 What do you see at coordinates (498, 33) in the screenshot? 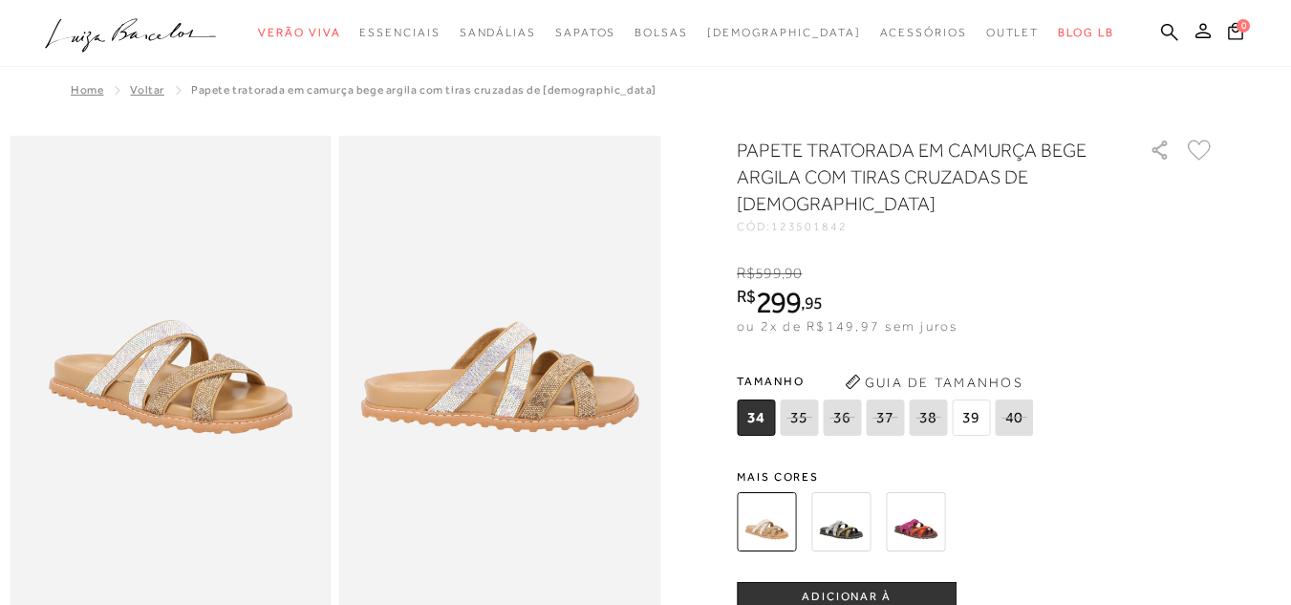
I see `span: Sandálias` at bounding box center [498, 33].